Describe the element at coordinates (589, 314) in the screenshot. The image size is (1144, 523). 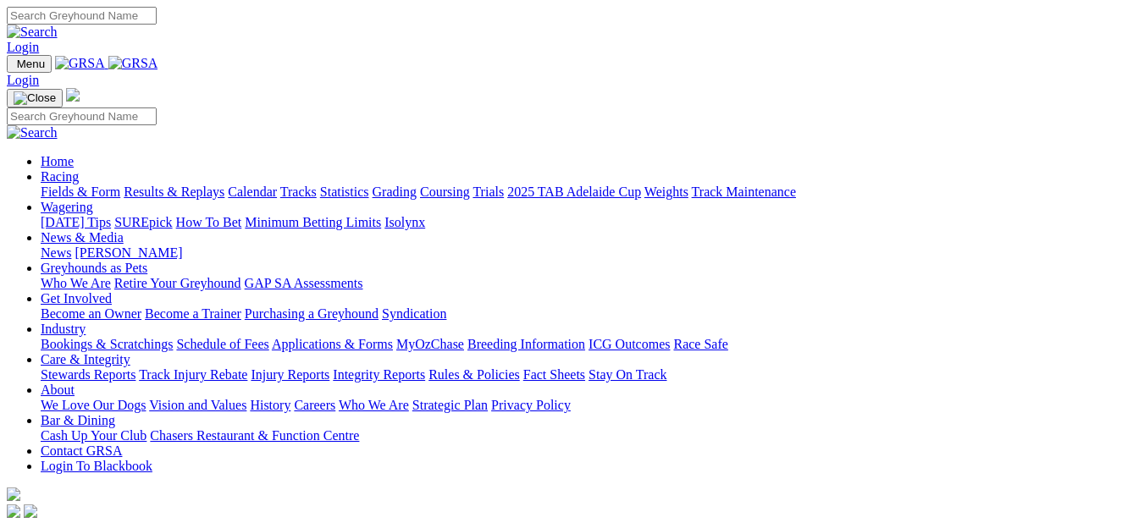
I see `div: Get Involved` at that location.